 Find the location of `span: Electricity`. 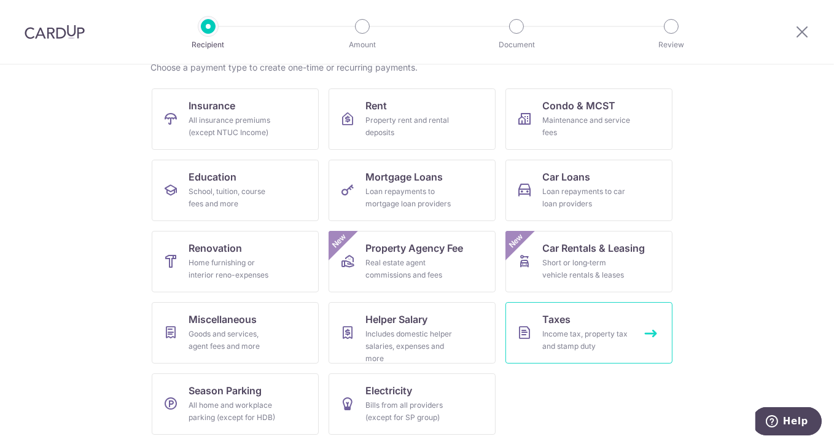

span: Electricity is located at coordinates (389, 391).